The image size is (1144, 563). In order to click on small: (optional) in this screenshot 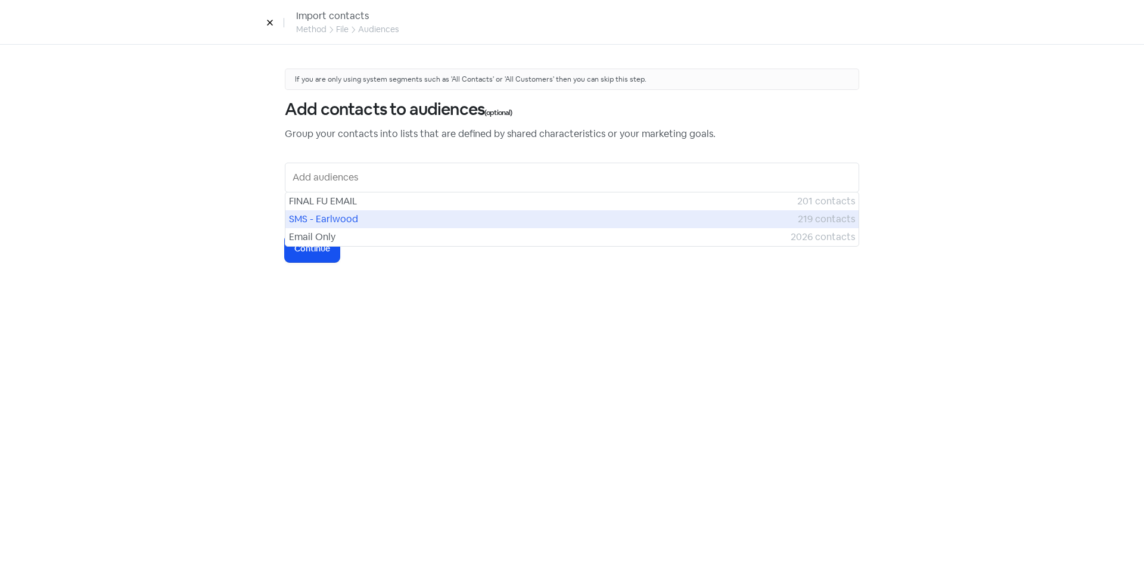, I will do `click(498, 113)`.